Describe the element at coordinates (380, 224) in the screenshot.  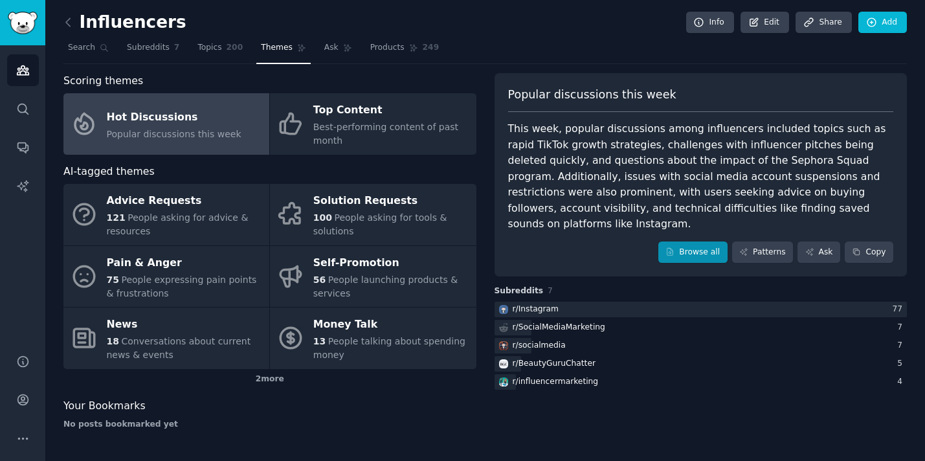
I see `span: People asking for tools & solutions` at that location.